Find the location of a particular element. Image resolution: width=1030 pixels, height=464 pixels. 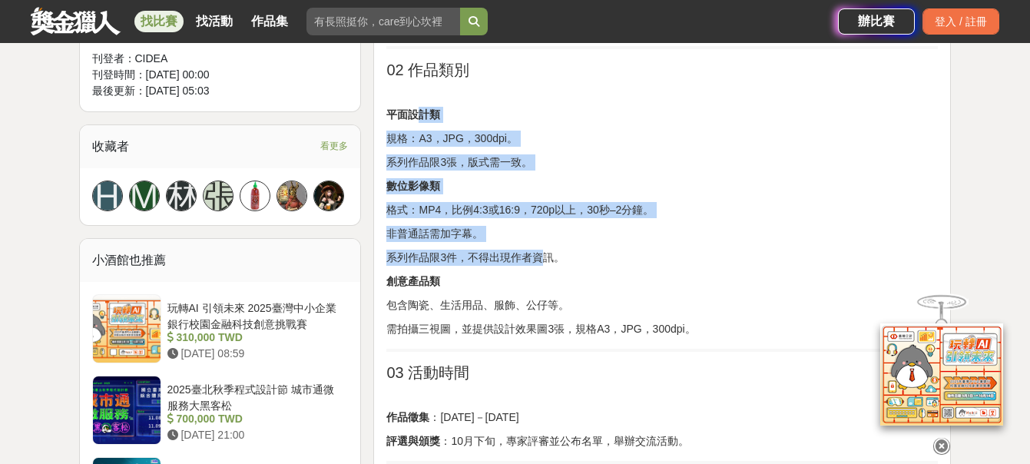

div: 小酒館也推薦 is located at coordinates (220, 260).